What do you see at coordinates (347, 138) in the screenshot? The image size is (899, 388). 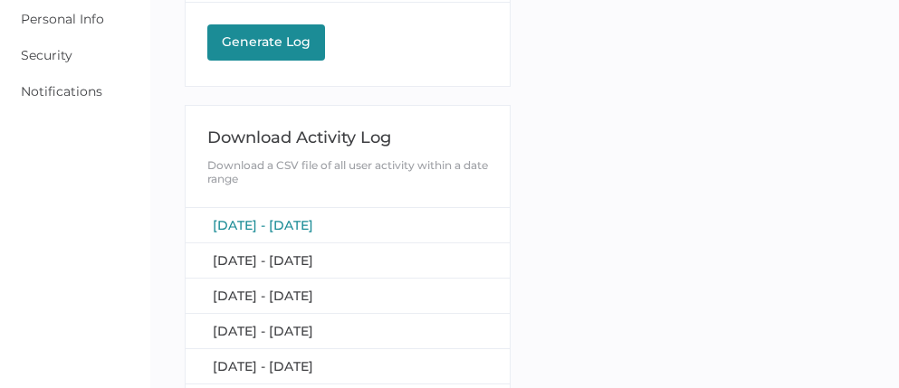 I see `div: Download Activity Log` at bounding box center [347, 138].